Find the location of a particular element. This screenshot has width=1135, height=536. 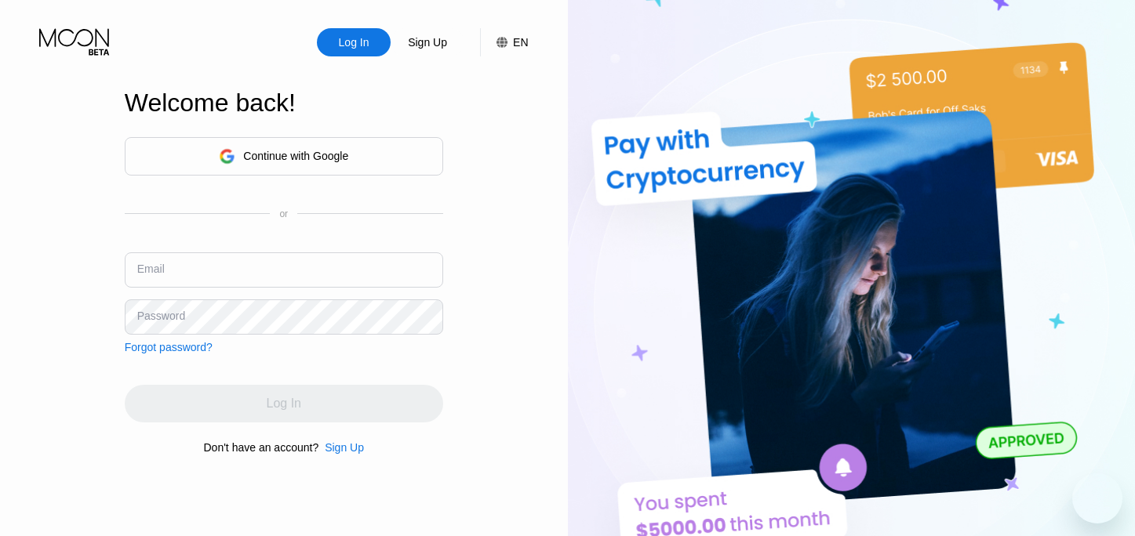

div: Email is located at coordinates (151, 269).